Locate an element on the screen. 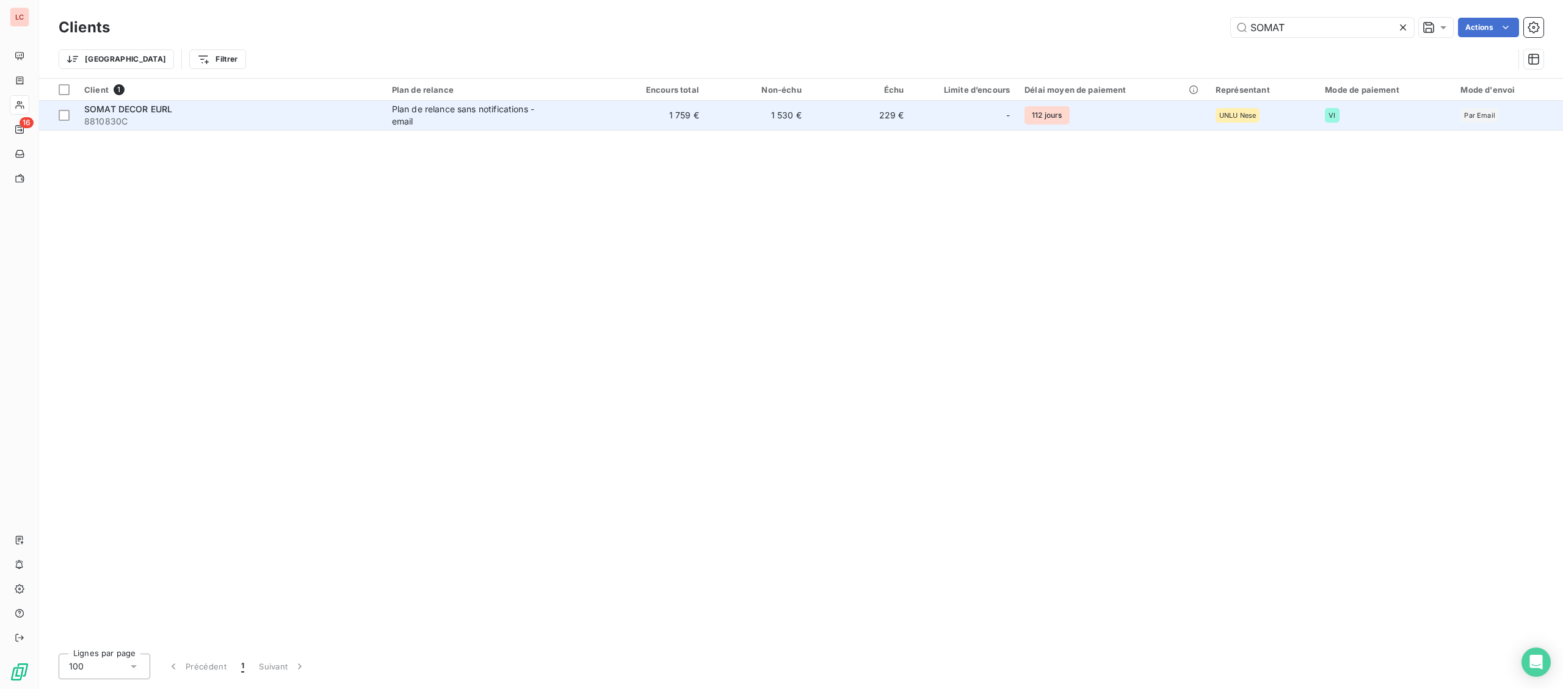 Image resolution: width=1563 pixels, height=689 pixels. button: Précédent is located at coordinates (197, 667).